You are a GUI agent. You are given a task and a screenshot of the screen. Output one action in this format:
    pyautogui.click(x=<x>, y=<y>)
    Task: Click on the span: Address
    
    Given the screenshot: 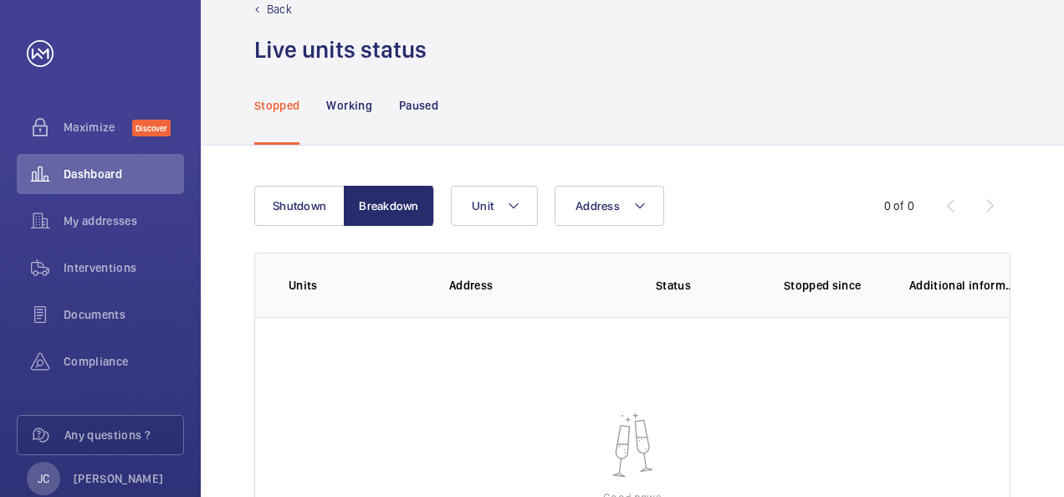 What is the action you would take?
    pyautogui.click(x=597, y=206)
    